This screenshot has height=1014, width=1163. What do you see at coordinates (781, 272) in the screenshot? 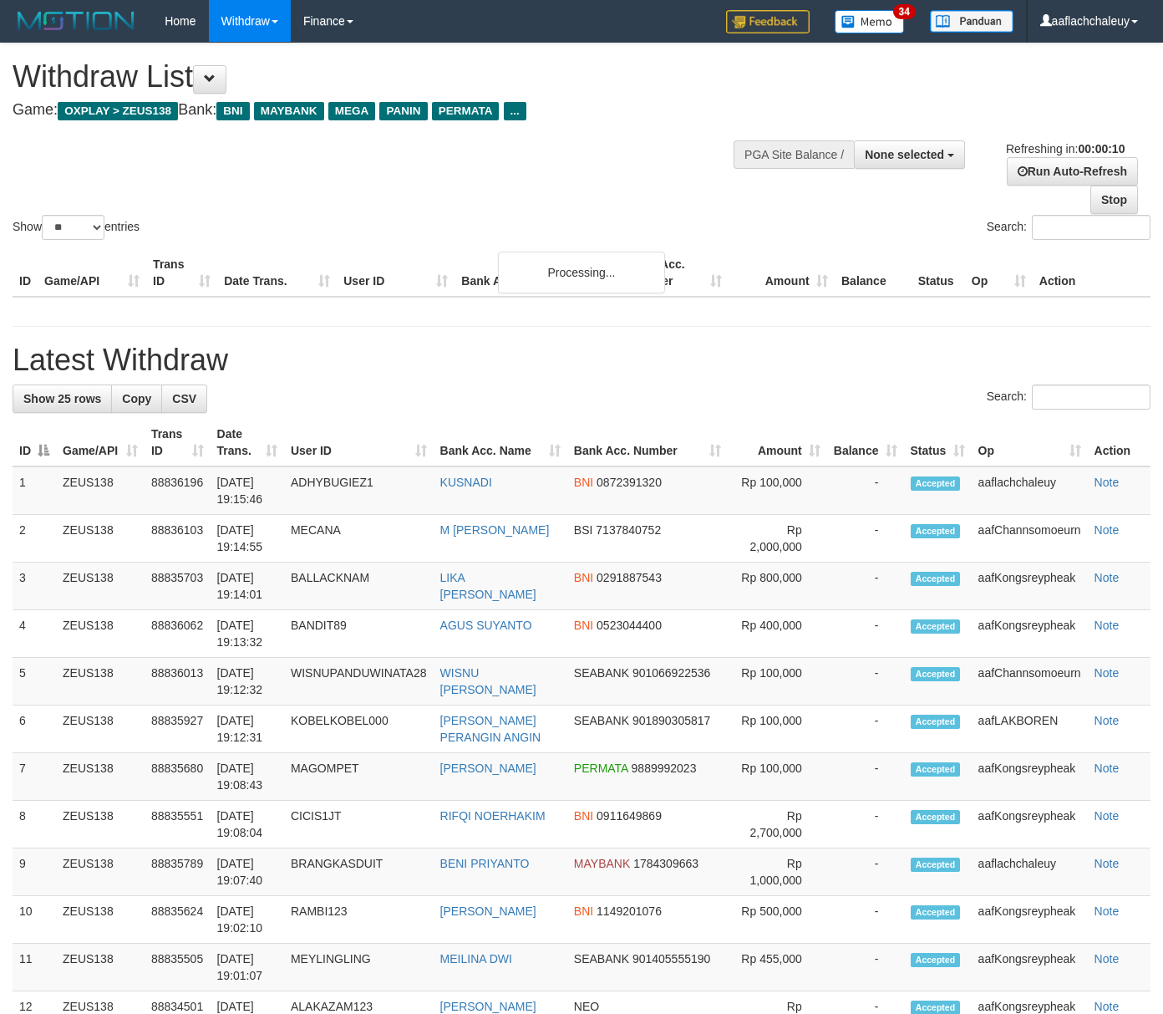
I see `th: Amount` at bounding box center [781, 272].